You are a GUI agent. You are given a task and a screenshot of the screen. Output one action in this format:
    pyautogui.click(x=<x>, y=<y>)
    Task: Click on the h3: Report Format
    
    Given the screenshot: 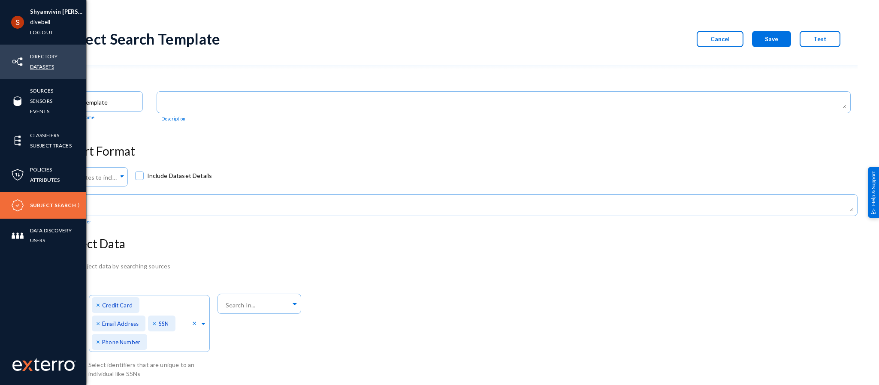 What is the action you would take?
    pyautogui.click(x=457, y=151)
    